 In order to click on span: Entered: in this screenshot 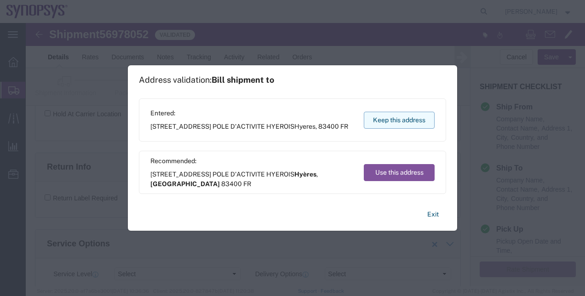, I will do `click(249, 113)`.